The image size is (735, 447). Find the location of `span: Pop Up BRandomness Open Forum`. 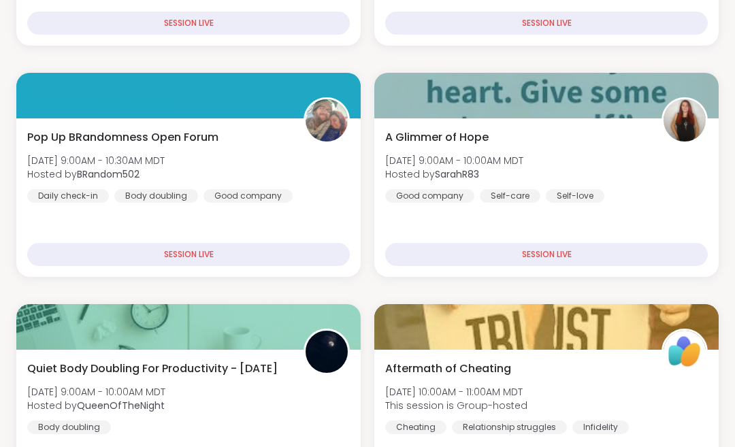

span: Pop Up BRandomness Open Forum is located at coordinates (122, 137).